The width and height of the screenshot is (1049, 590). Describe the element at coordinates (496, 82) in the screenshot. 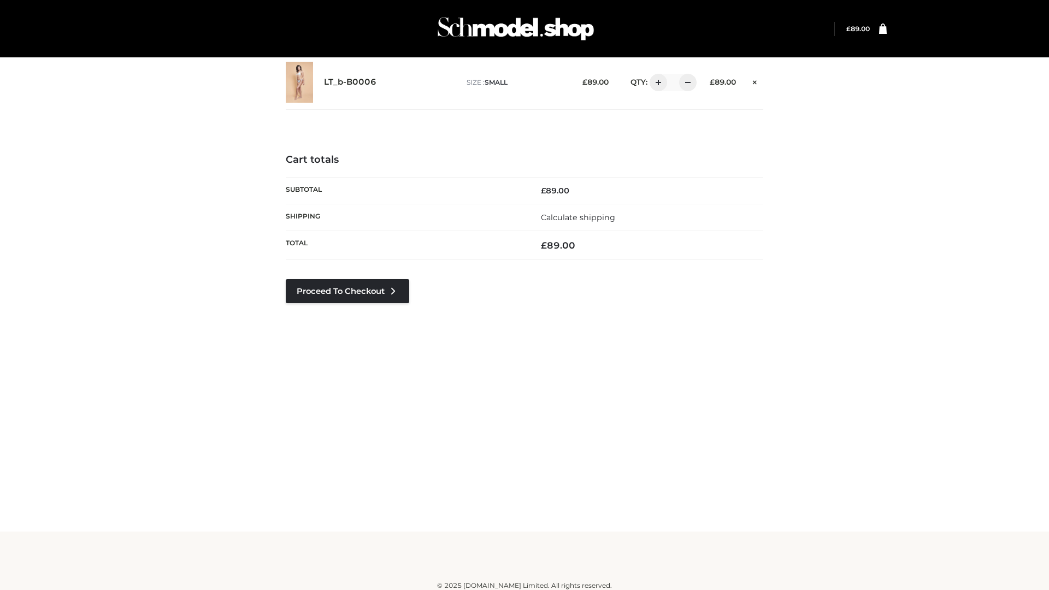

I see `span: SMALL` at that location.